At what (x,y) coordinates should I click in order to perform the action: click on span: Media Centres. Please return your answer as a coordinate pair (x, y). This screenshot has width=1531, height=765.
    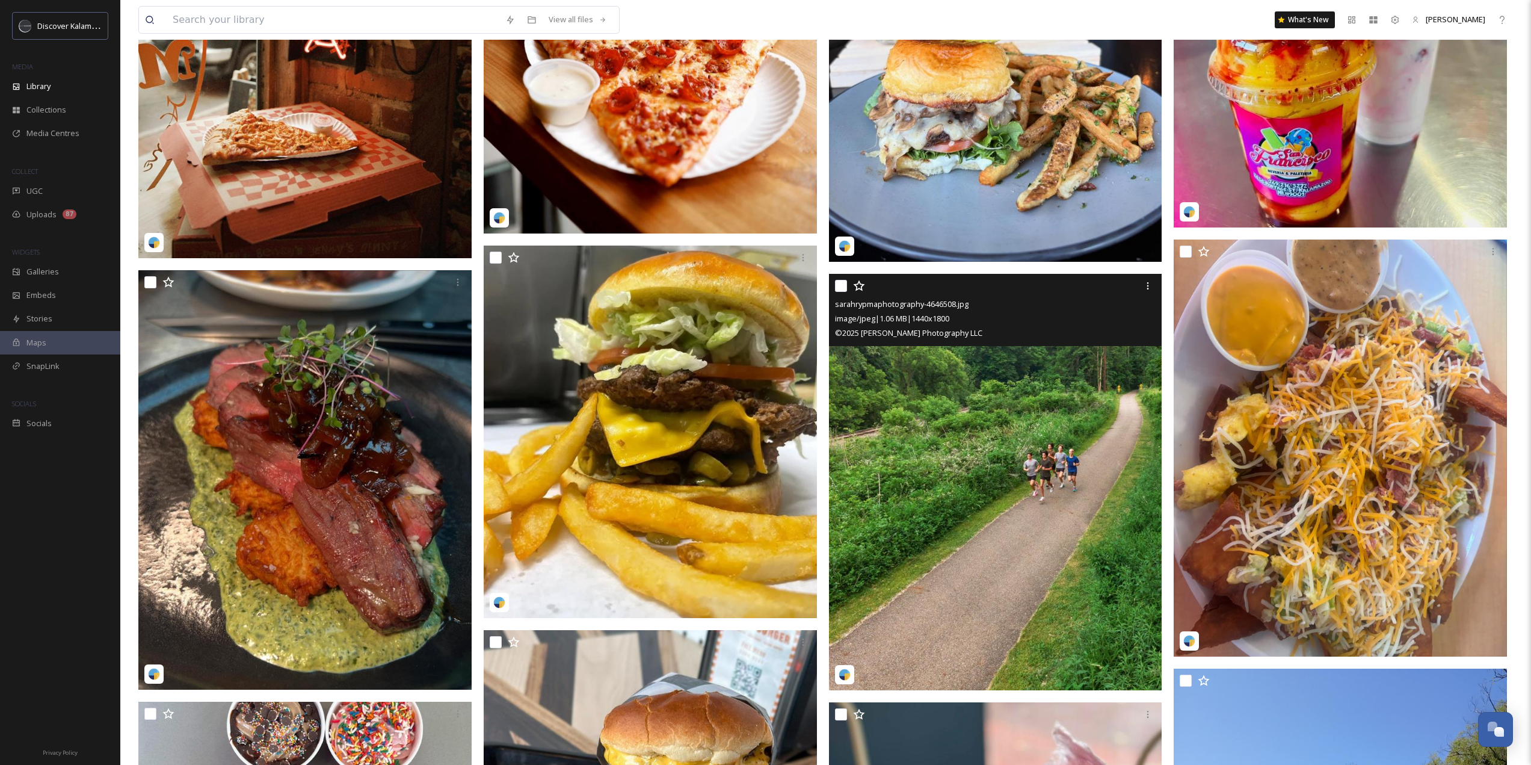
    Looking at the image, I should click on (53, 133).